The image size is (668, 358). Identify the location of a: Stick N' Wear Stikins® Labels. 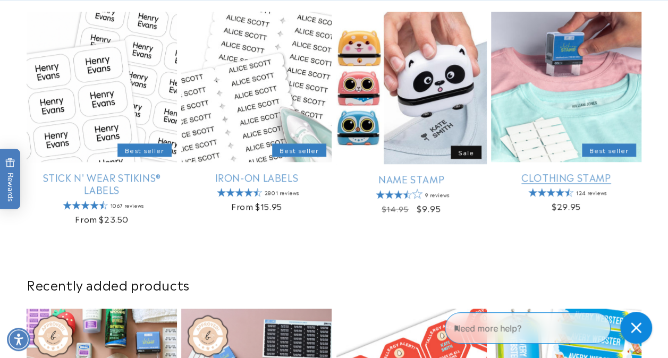
(101, 183).